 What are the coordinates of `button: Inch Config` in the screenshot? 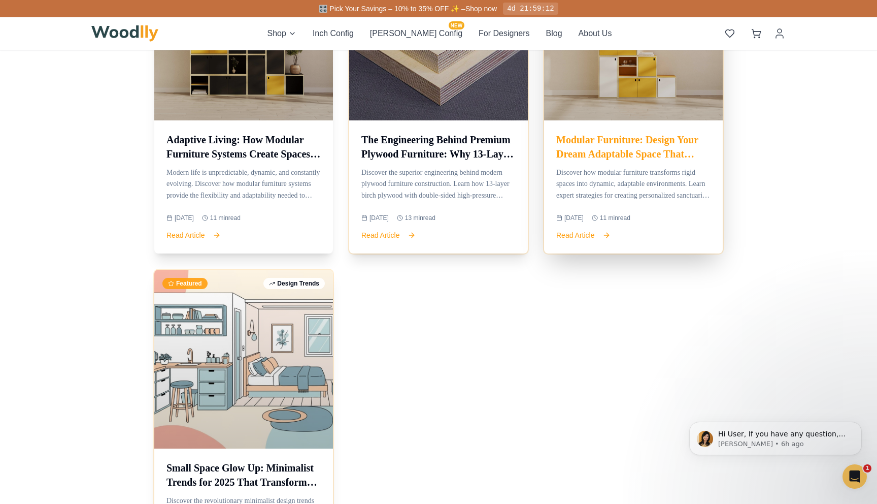 It's located at (333, 34).